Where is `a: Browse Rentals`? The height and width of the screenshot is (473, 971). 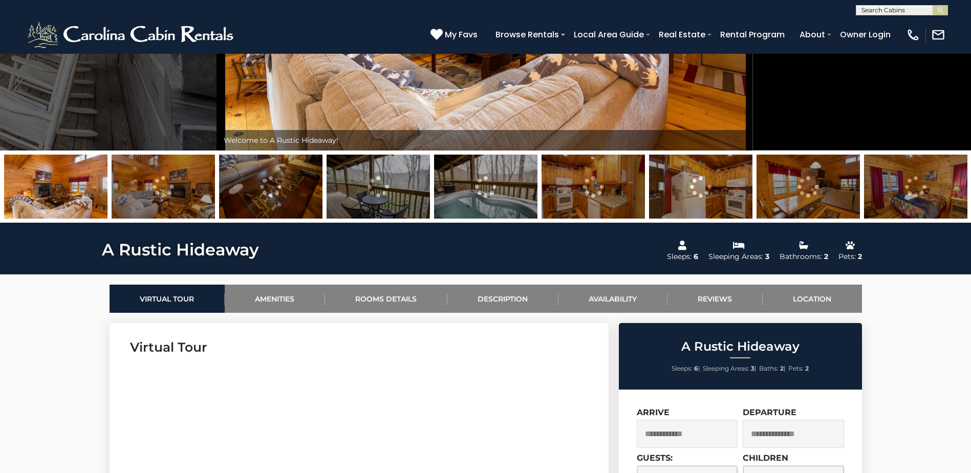
a: Browse Rentals is located at coordinates (527, 34).